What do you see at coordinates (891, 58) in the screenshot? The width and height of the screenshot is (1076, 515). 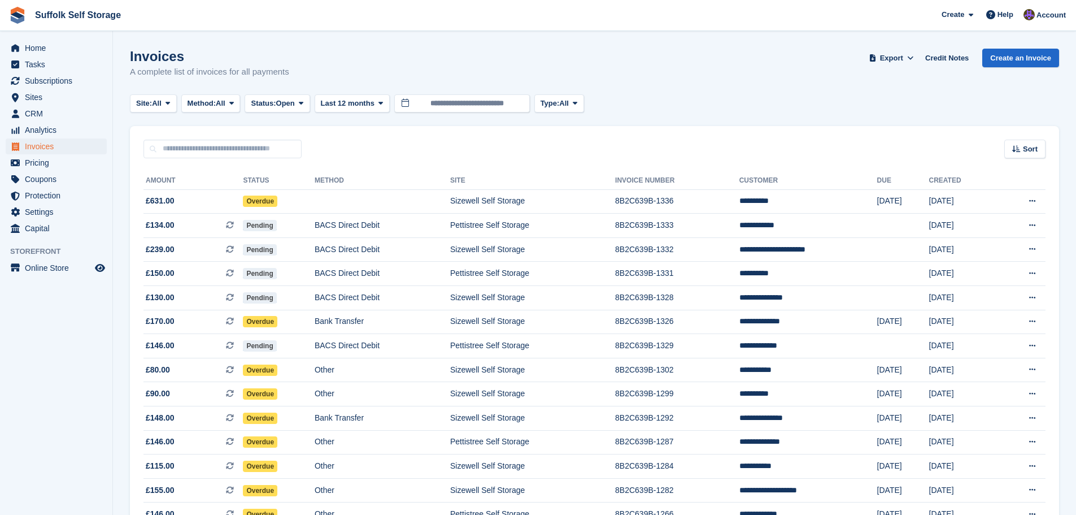 I see `span: Export` at bounding box center [891, 58].